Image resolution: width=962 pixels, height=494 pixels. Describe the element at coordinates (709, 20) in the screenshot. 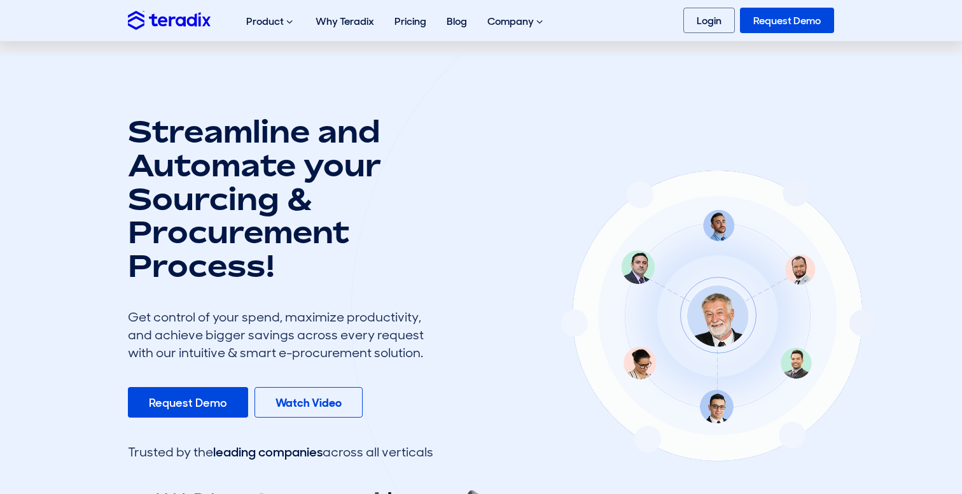

I see `a: Login` at that location.